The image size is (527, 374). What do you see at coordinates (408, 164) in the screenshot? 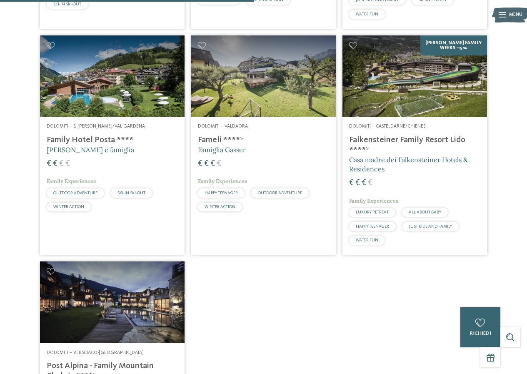
I see `span: Casa madre dei Falkensteiner Hotels & Residences` at bounding box center [408, 164].